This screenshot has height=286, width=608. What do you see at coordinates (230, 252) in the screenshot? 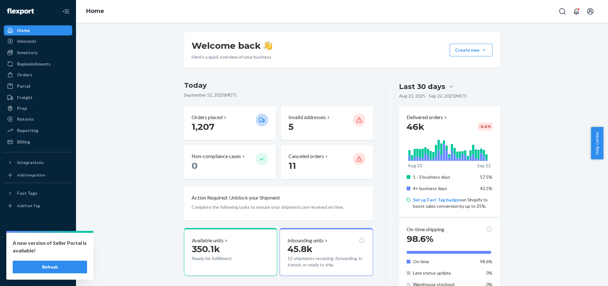
I see `button: Available units350.1kReady for fulfillment` at bounding box center [230, 252].